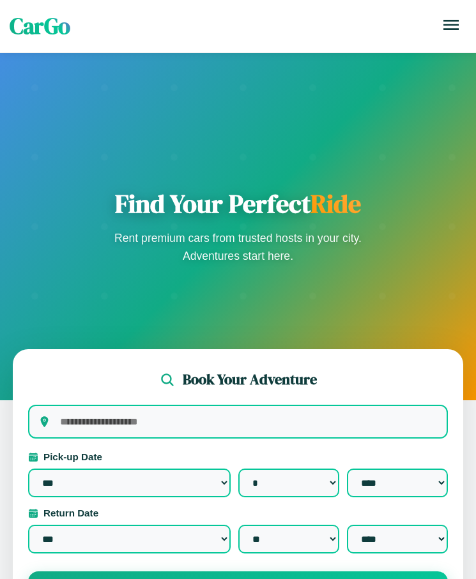 The height and width of the screenshot is (579, 476). Describe the element at coordinates (238, 204) in the screenshot. I see `h1: Find Your Perfect` at that location.